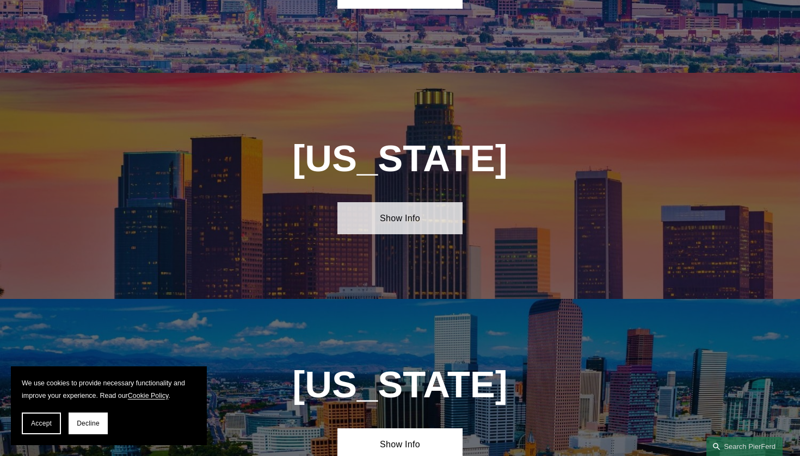  What do you see at coordinates (109, 390) in the screenshot?
I see `p: We use cookies to provide necessary functionality and improve your experience. Read our .` at bounding box center [109, 390].